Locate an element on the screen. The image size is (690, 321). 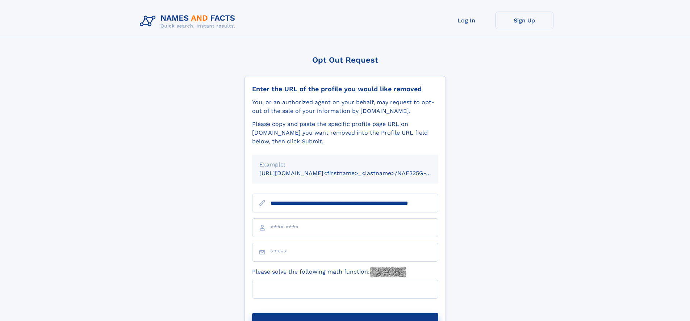
a: Sign Up is located at coordinates (524, 20).